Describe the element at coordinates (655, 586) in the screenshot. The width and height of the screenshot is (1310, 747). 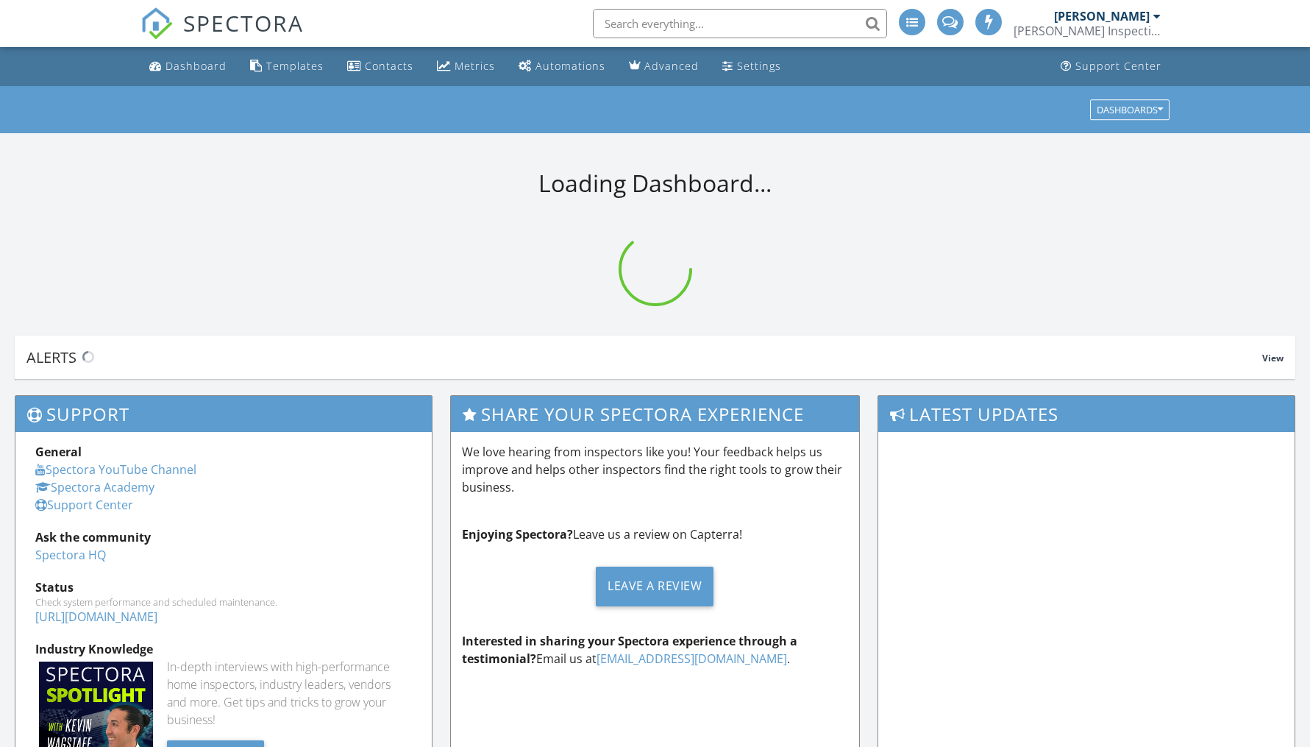
I see `a: Leave a Review` at that location.